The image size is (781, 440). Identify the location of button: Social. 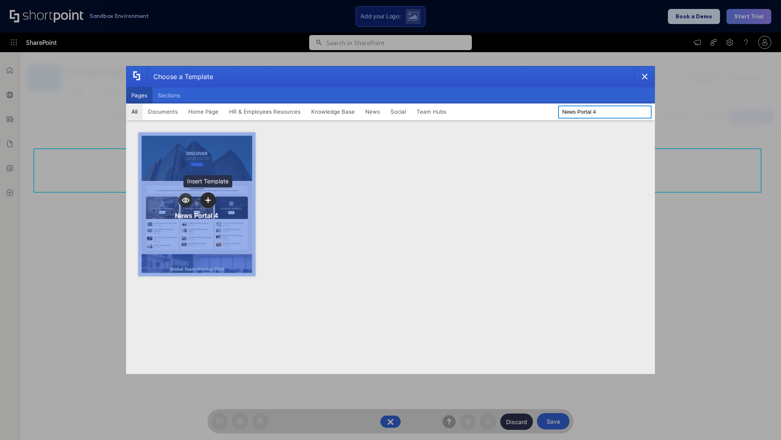
(398, 112).